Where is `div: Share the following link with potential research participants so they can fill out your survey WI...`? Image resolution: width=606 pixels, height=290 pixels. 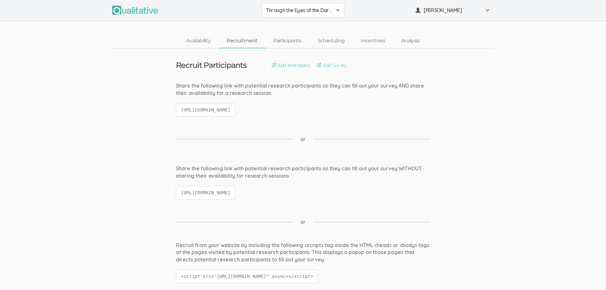
div: Share the following link with potential research participants so they can fill out your survey WI... is located at coordinates (303, 172).